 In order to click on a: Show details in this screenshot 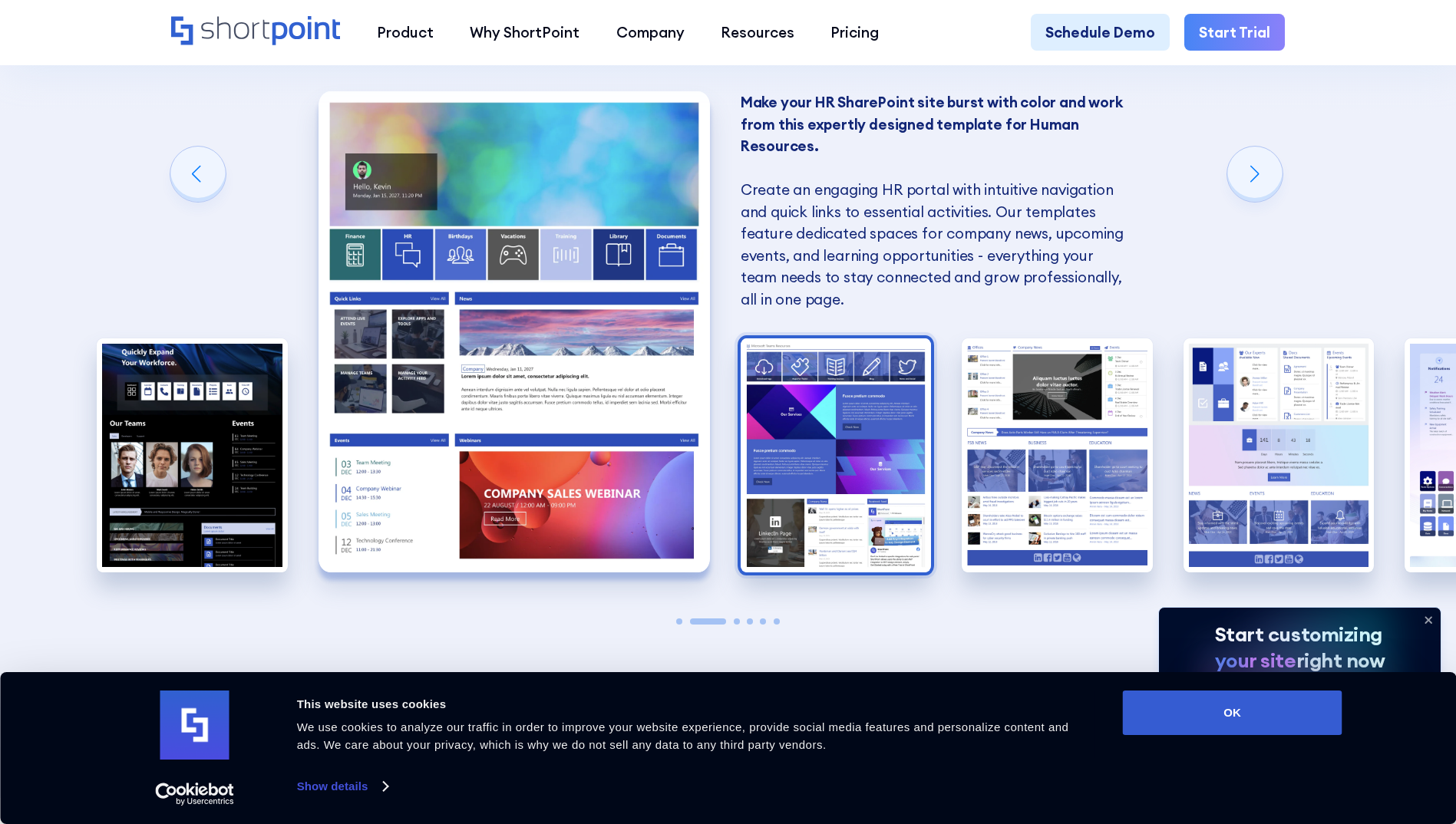, I will do `click(343, 787)`.